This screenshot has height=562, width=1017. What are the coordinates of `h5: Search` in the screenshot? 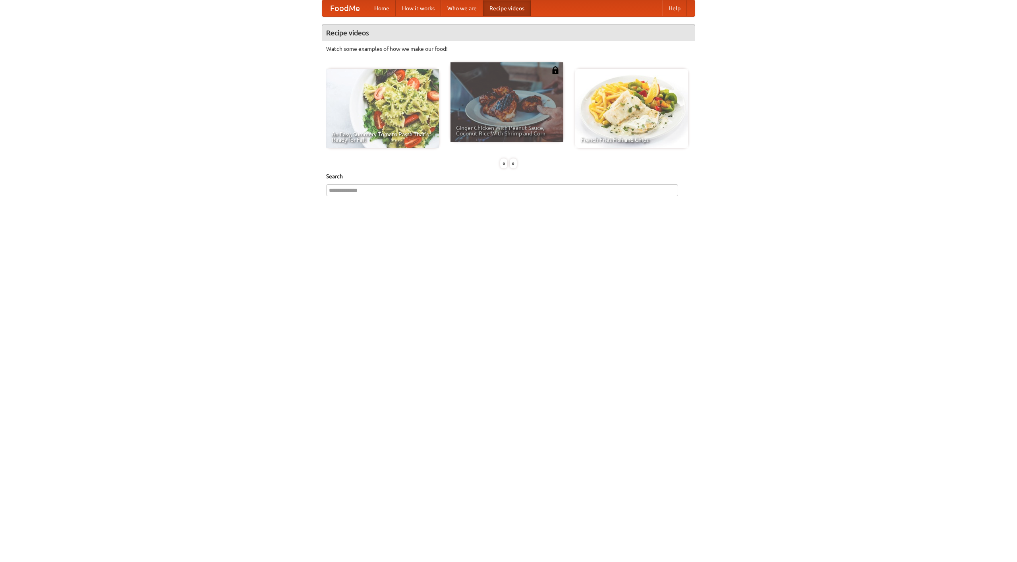 It's located at (509, 176).